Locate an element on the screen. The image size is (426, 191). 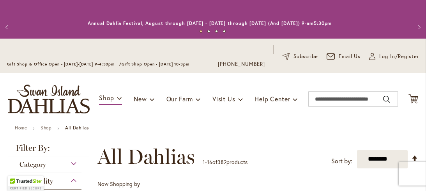
span: Category is located at coordinates (33, 165).